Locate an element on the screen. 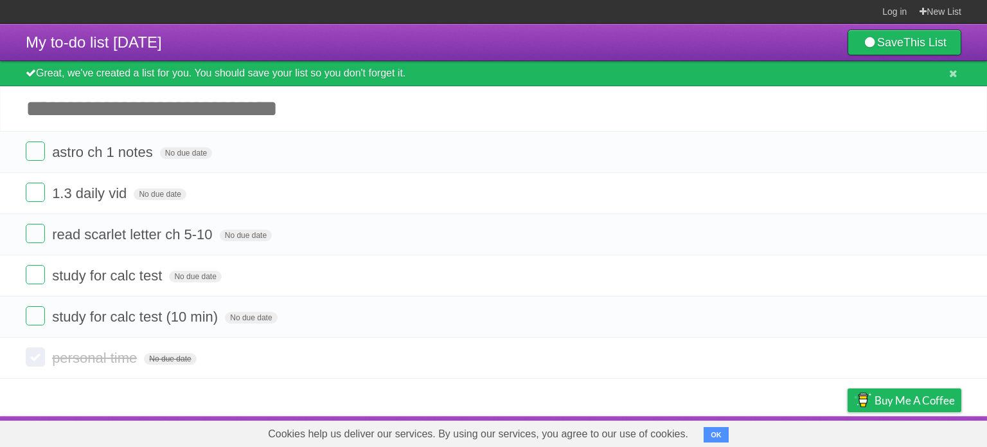  span: study for calc test (10 min) is located at coordinates (136, 316).